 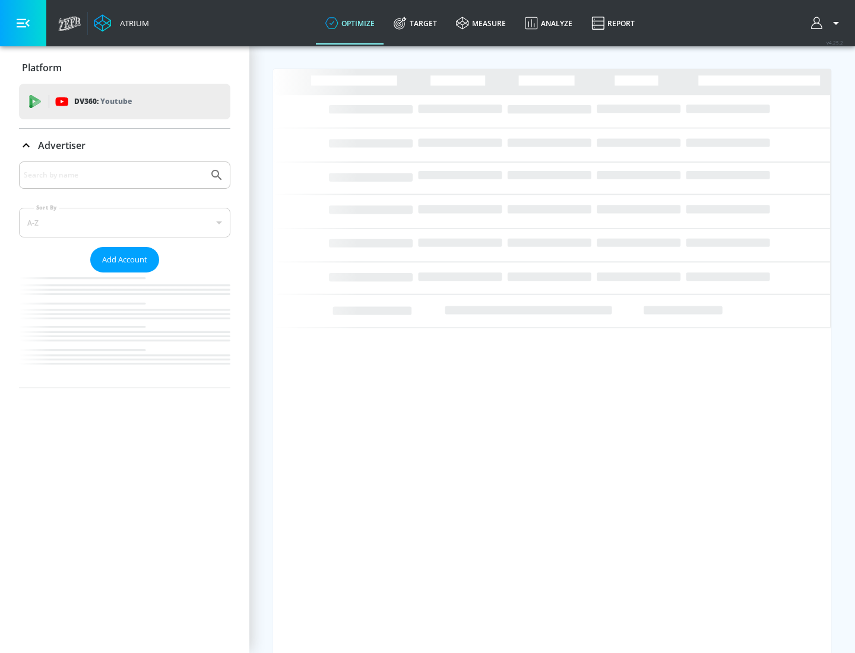 I want to click on a: Target, so click(x=415, y=23).